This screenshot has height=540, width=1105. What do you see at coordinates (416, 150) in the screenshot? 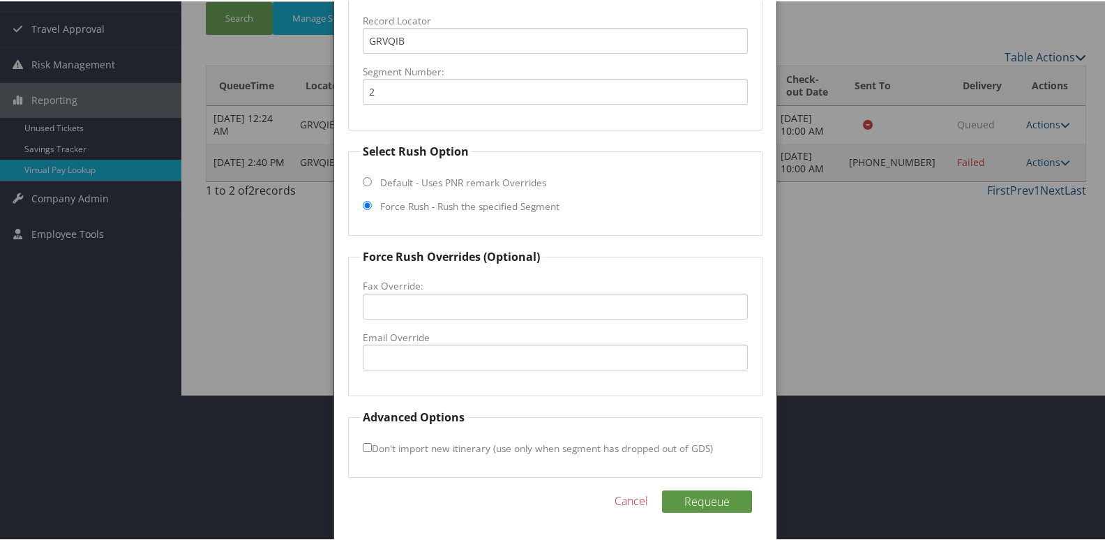
I see `legend: Select Rush Option` at bounding box center [416, 150].